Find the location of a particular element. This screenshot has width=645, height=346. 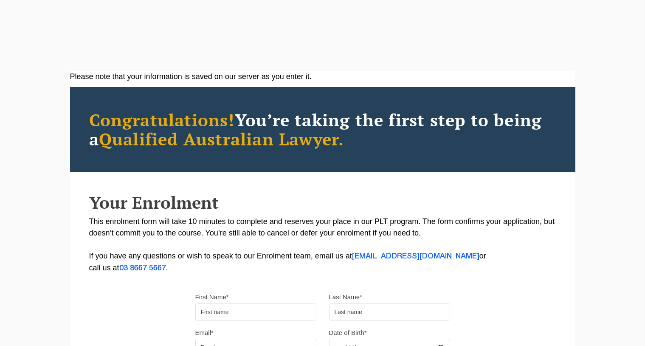

label: First Name* is located at coordinates (212, 297).